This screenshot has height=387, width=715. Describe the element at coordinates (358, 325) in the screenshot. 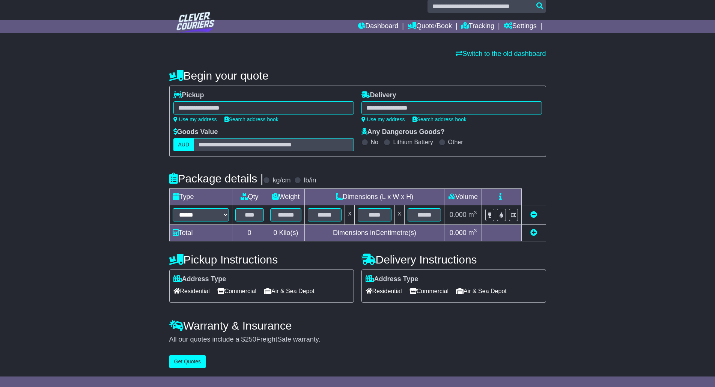

I see `h4: Warranty & Insurance` at that location.